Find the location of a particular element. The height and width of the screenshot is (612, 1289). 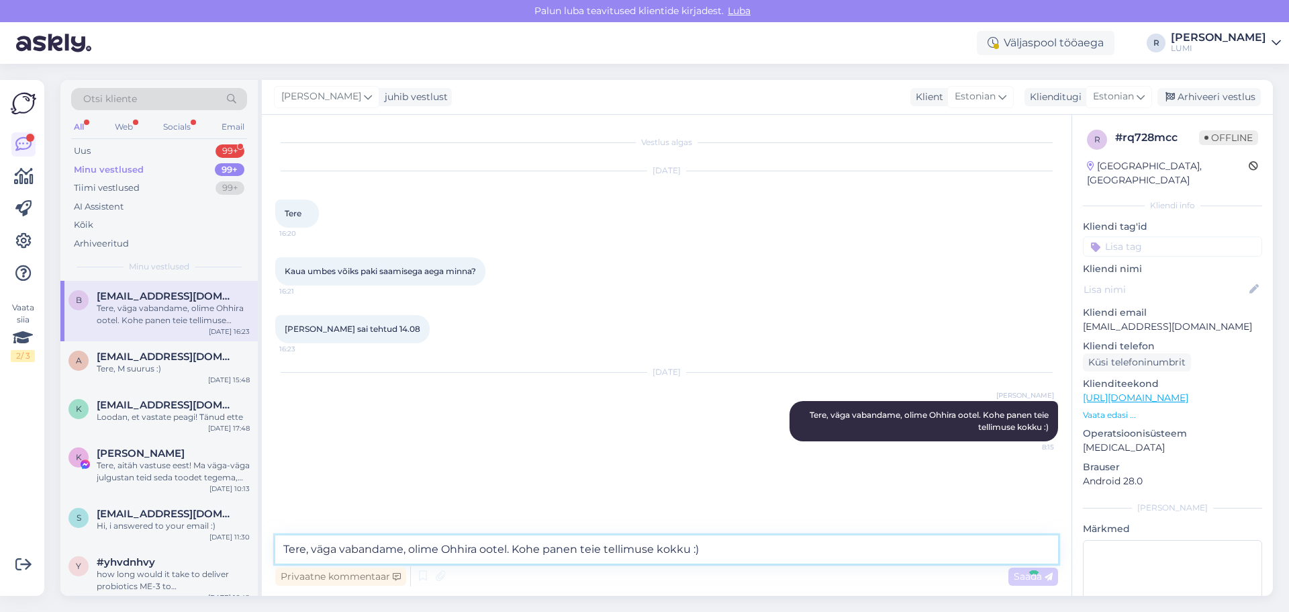

span: r is located at coordinates (1097, 139).